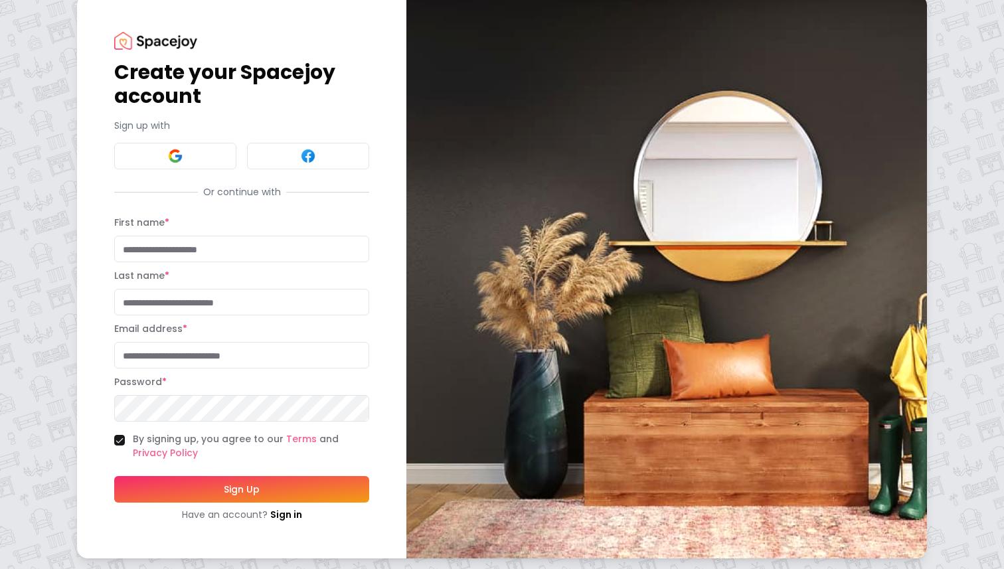 The image size is (1004, 569). Describe the element at coordinates (308, 156) in the screenshot. I see `img: Facebook signin` at that location.